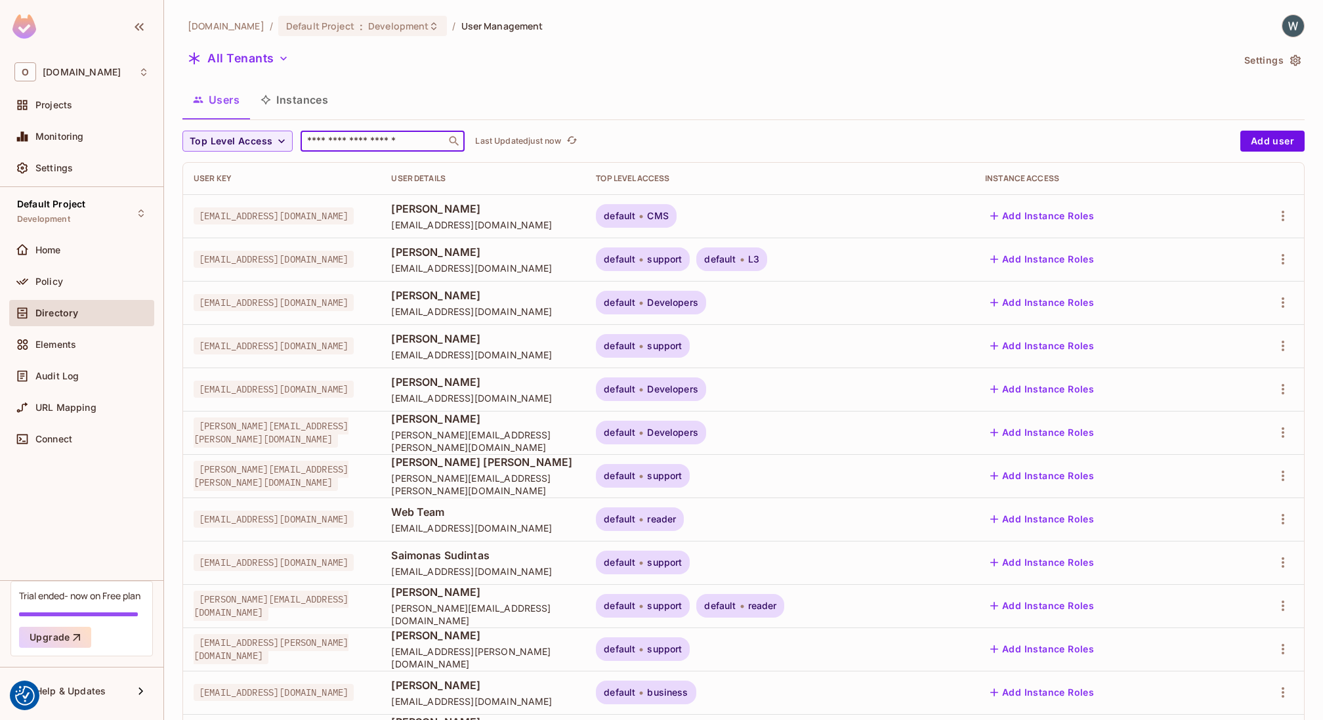 The image size is (1323, 720). Describe the element at coordinates (24, 26) in the screenshot. I see `img: SReyMgAAAABJRU5ErkJggg==` at that location.